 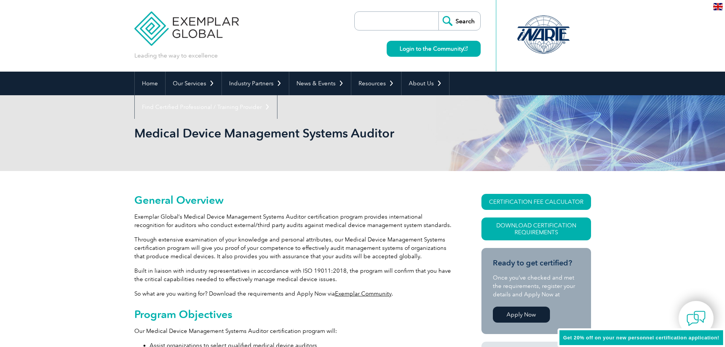 What do you see at coordinates (256, 83) in the screenshot?
I see `a: Industry Partners` at bounding box center [256, 83].